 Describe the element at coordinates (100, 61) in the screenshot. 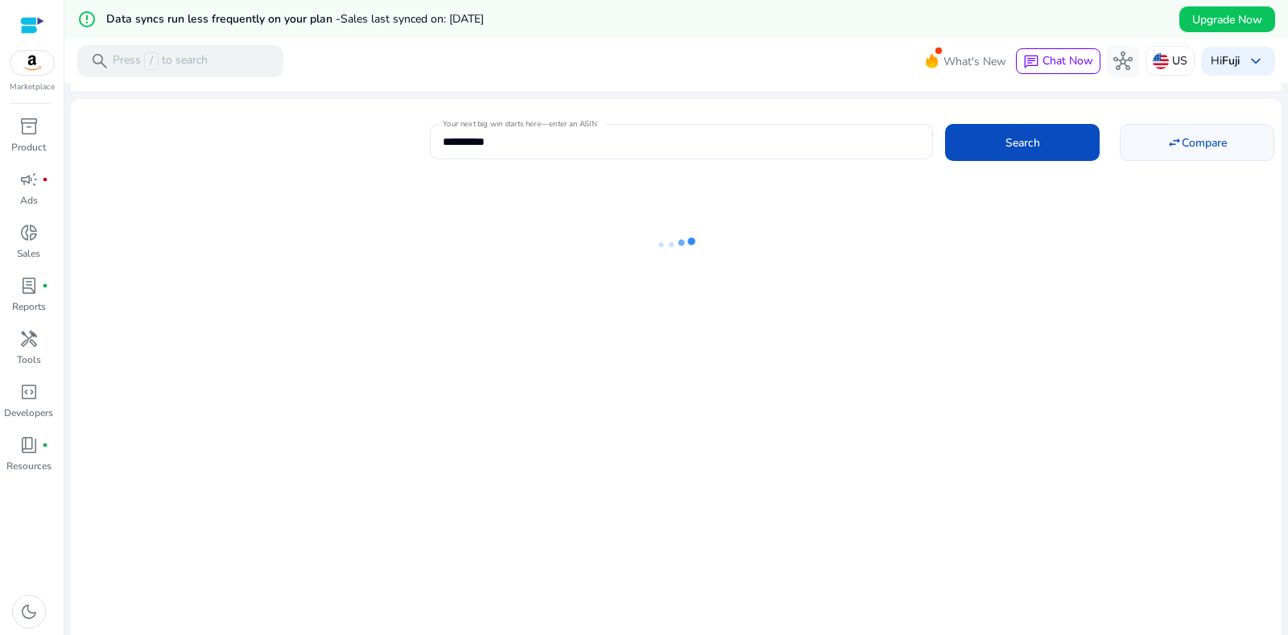

I see `span: search` at that location.